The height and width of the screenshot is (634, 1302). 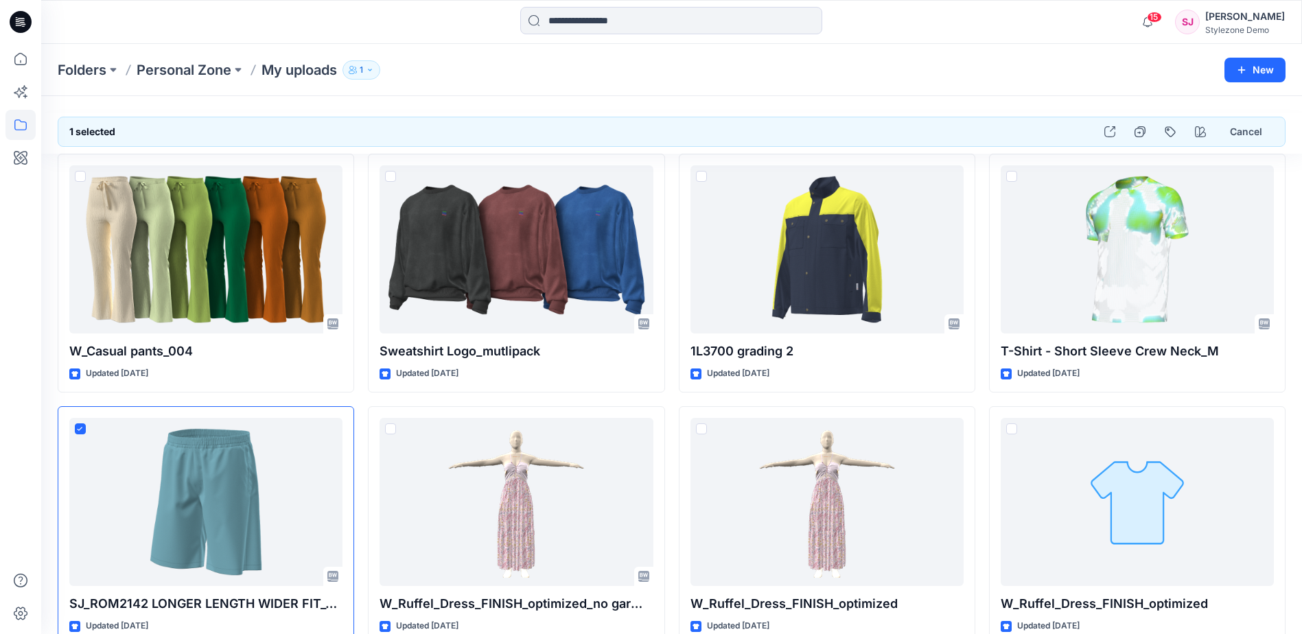 I want to click on h6: 1 selected, so click(x=92, y=132).